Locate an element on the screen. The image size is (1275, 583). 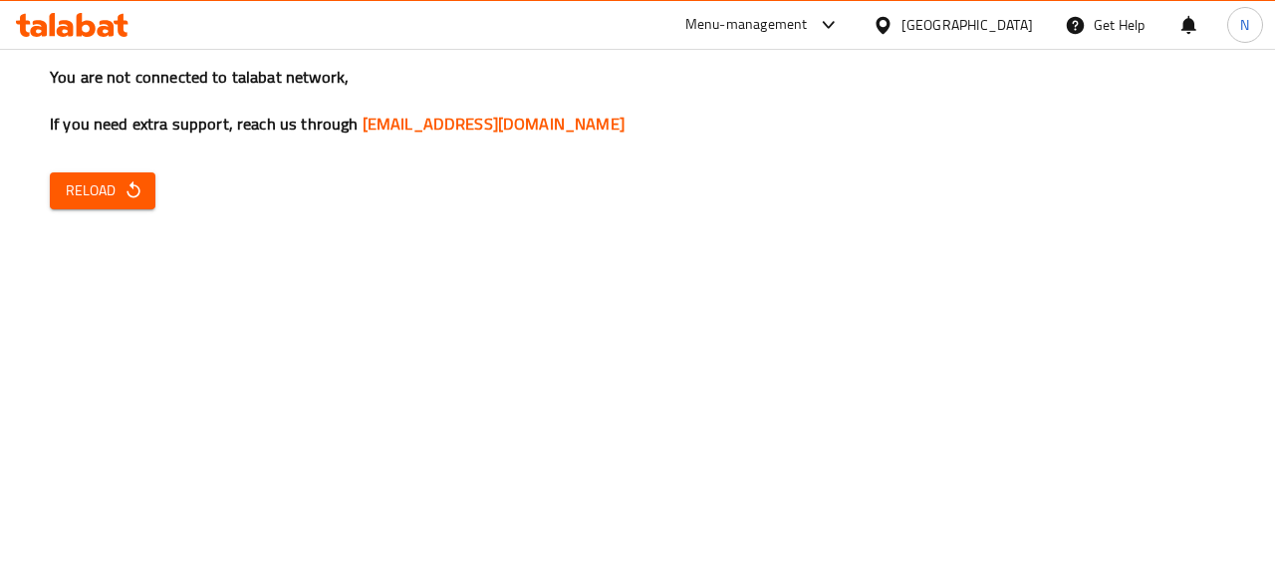
span: N is located at coordinates (1244, 25).